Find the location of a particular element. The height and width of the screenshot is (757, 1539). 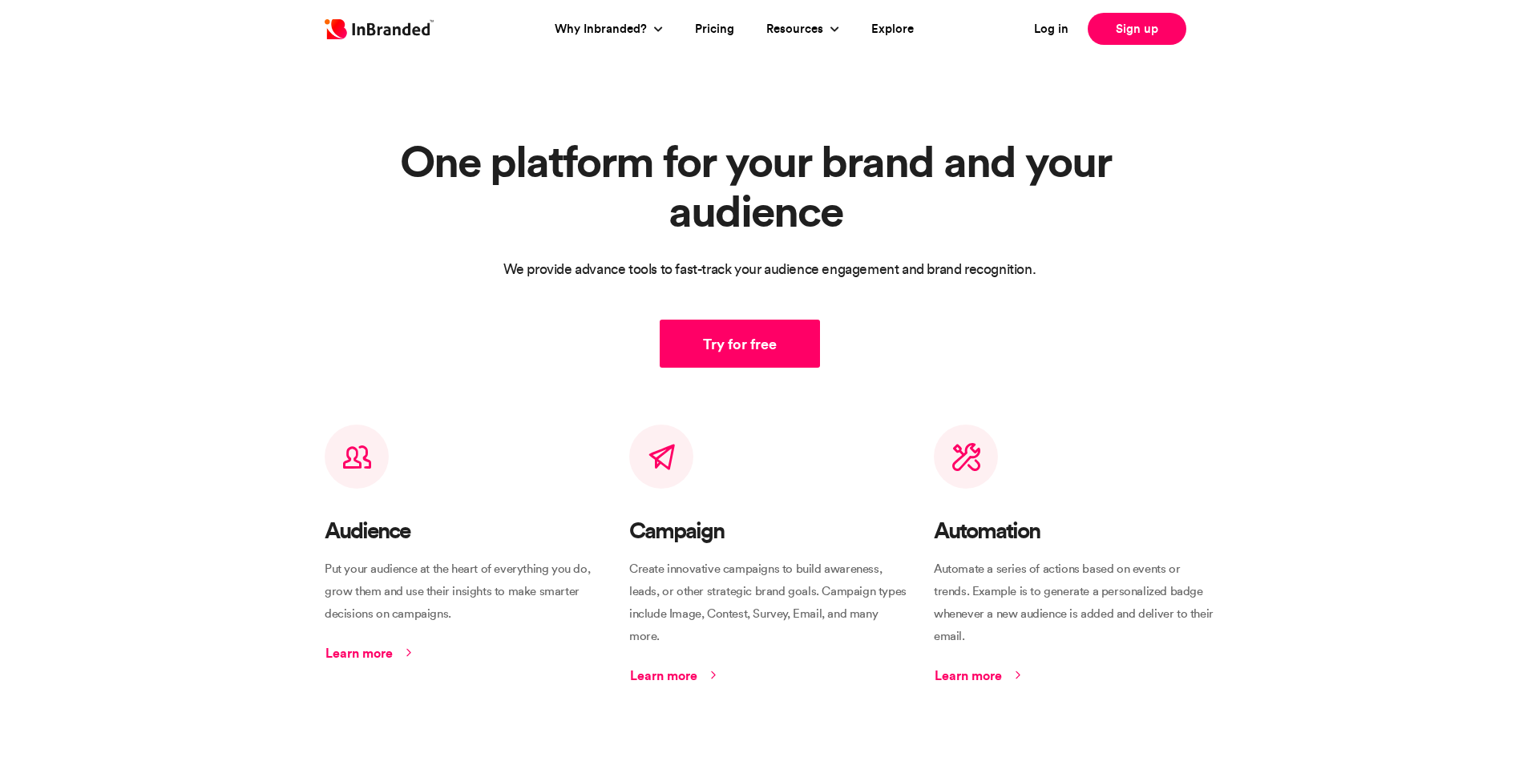

p: Put your audience at the heart of everything you do, grow them and use their insights to make sma... is located at coordinates (465, 591).